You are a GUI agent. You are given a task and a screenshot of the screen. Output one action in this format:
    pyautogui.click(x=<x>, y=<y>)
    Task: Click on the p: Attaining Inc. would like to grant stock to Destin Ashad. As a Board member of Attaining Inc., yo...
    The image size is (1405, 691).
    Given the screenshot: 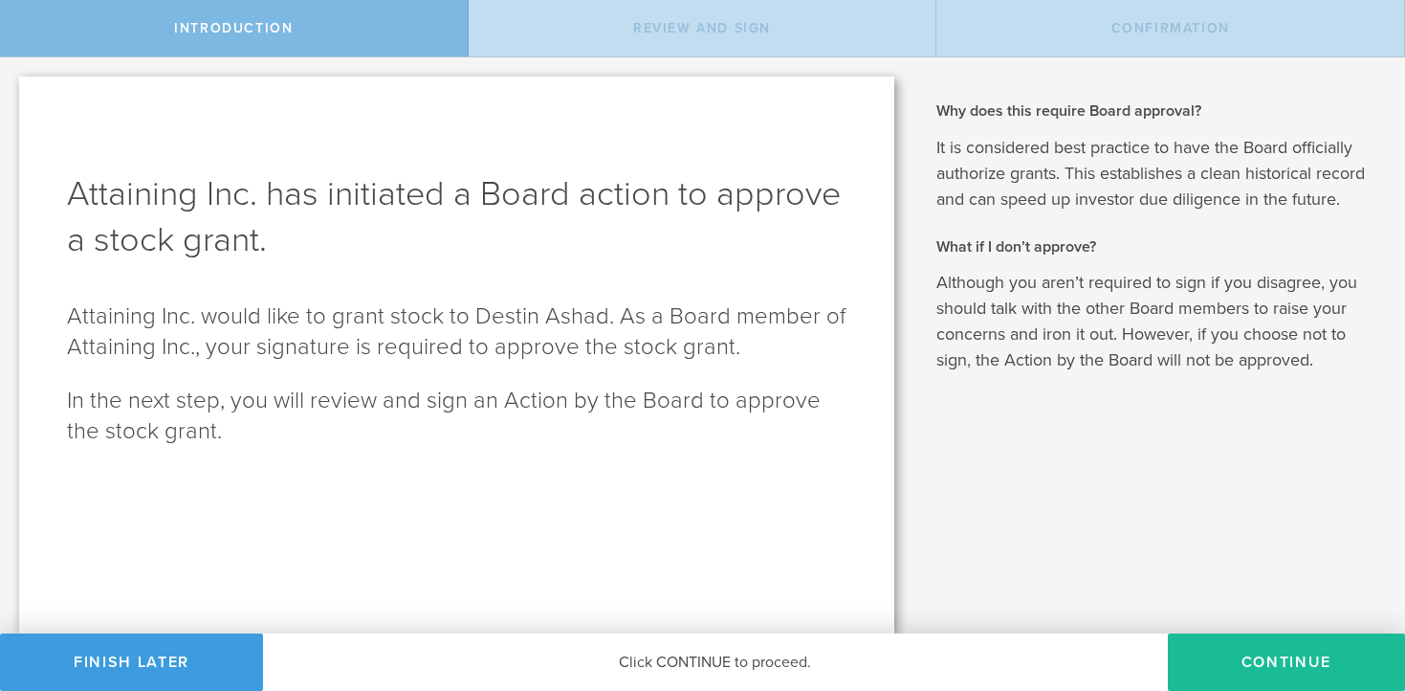 What is the action you would take?
    pyautogui.click(x=456, y=332)
    